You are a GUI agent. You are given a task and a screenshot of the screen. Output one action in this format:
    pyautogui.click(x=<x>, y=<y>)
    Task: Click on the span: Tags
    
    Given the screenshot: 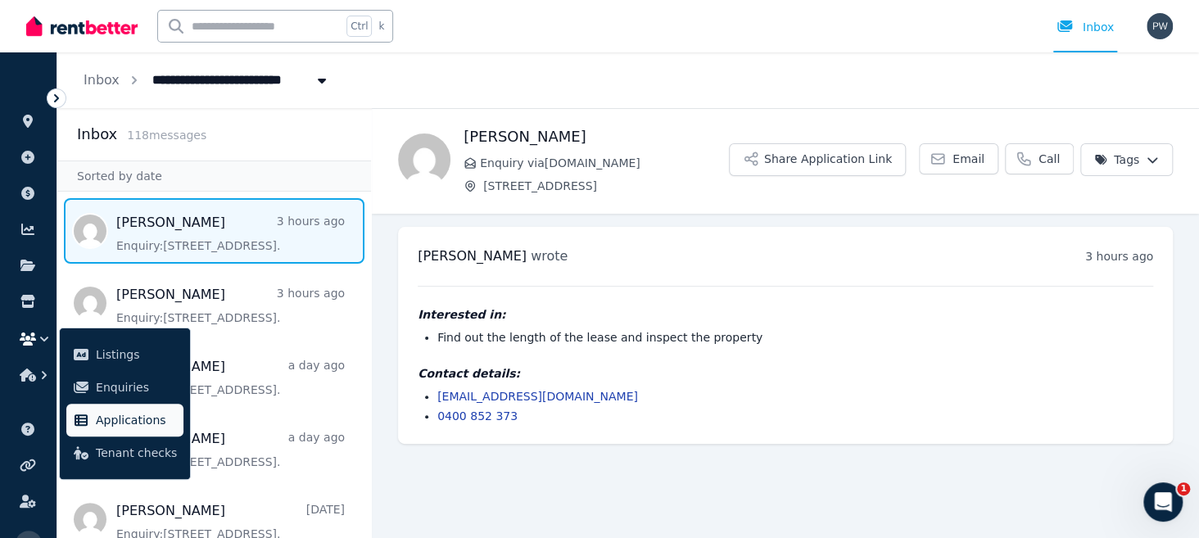 What is the action you would take?
    pyautogui.click(x=1116, y=160)
    